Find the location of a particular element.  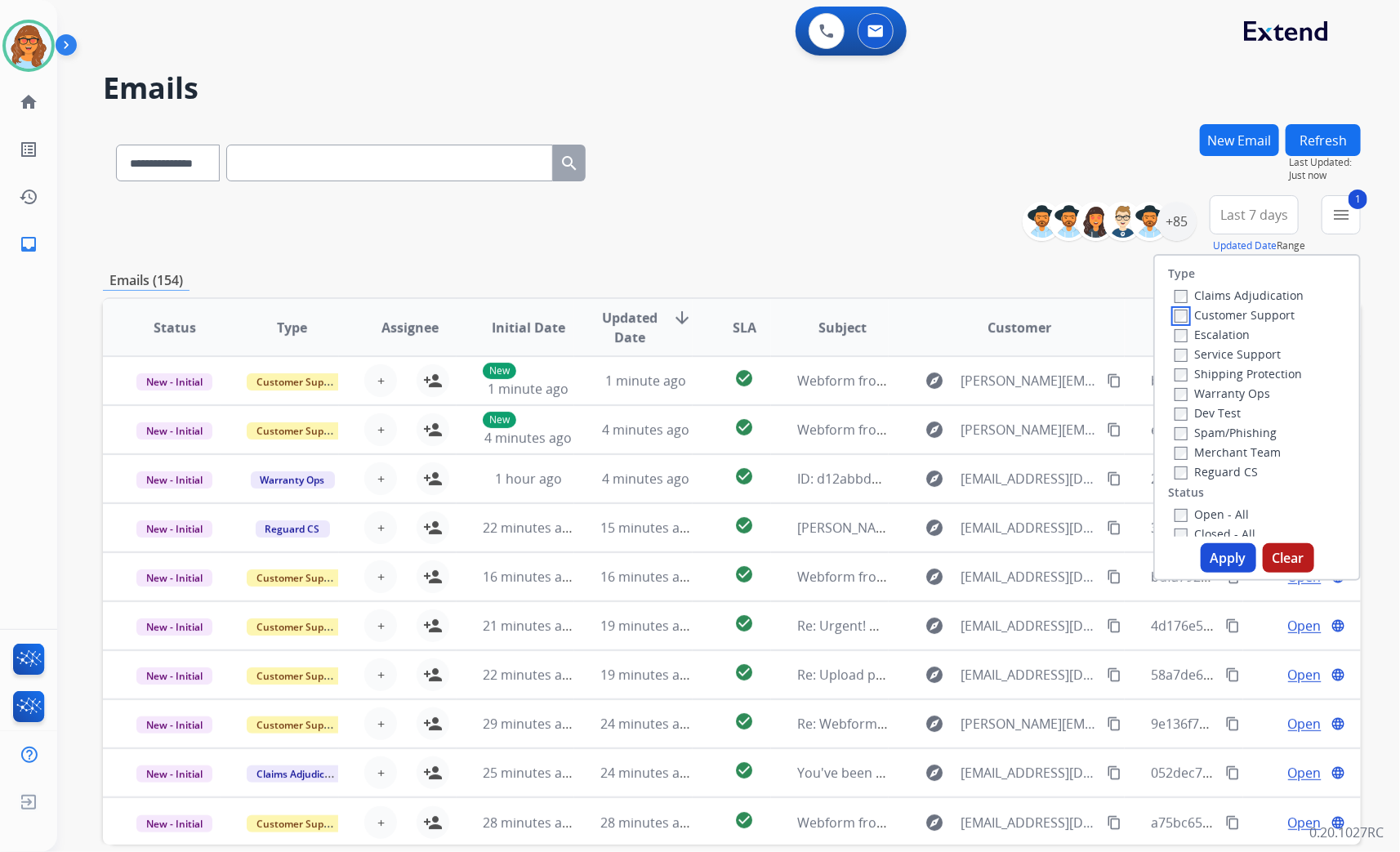

span: 28 minutes ago is located at coordinates (530, 823).